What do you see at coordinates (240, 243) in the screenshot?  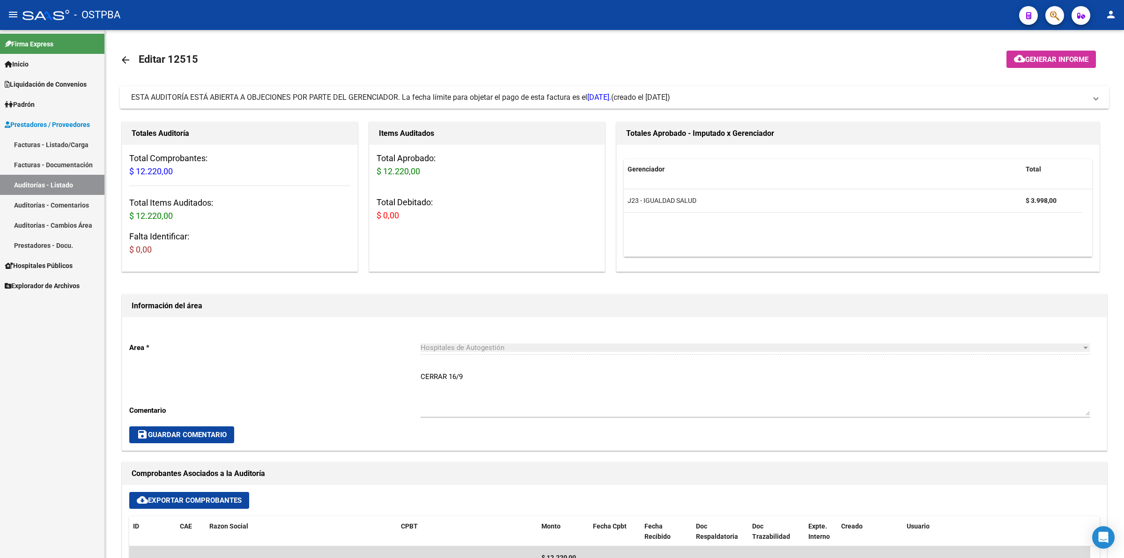 I see `h3: Falta Identificar:` at bounding box center [240, 243].